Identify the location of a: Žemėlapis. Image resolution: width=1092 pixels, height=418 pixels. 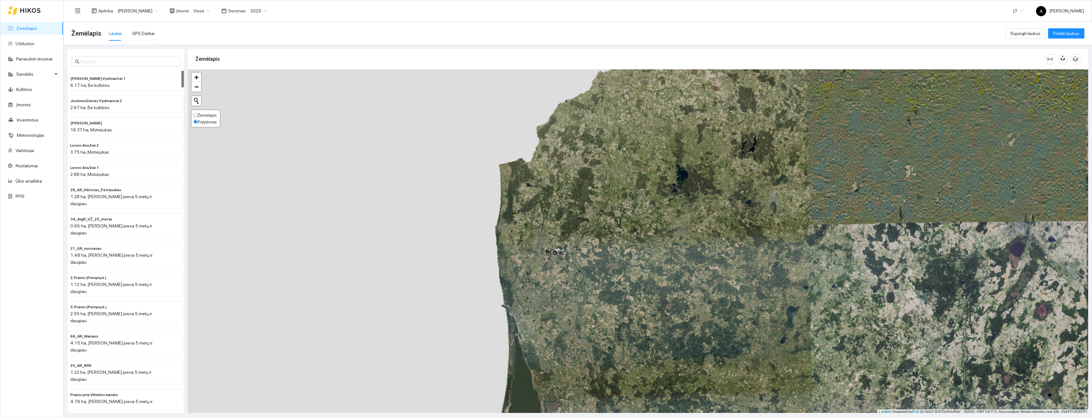
(26, 28).